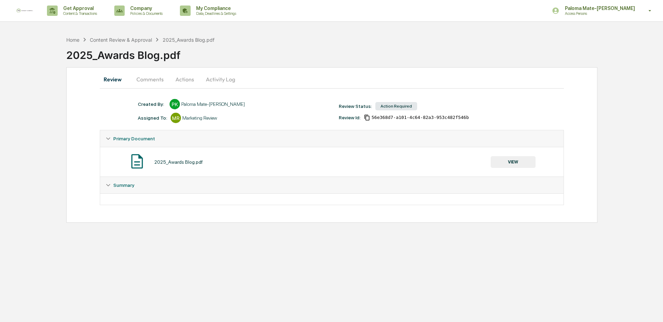 This screenshot has width=663, height=322. I want to click on span: 56e368d7-a101-4c64-82a3-953c482f546b, so click(420, 118).